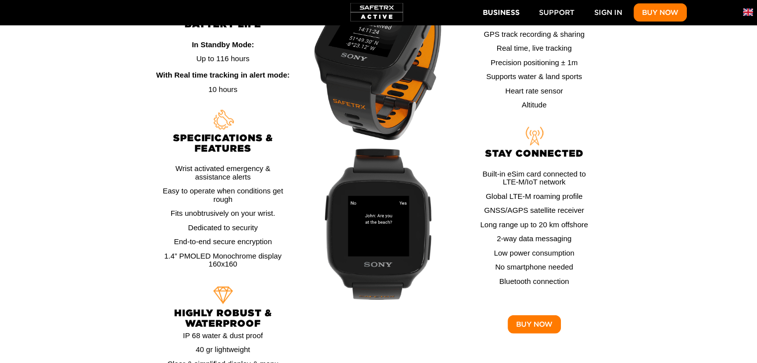  What do you see at coordinates (223, 260) in the screenshot?
I see `small: 1.4” PMOLED Monochrome display 160x160` at bounding box center [223, 260].